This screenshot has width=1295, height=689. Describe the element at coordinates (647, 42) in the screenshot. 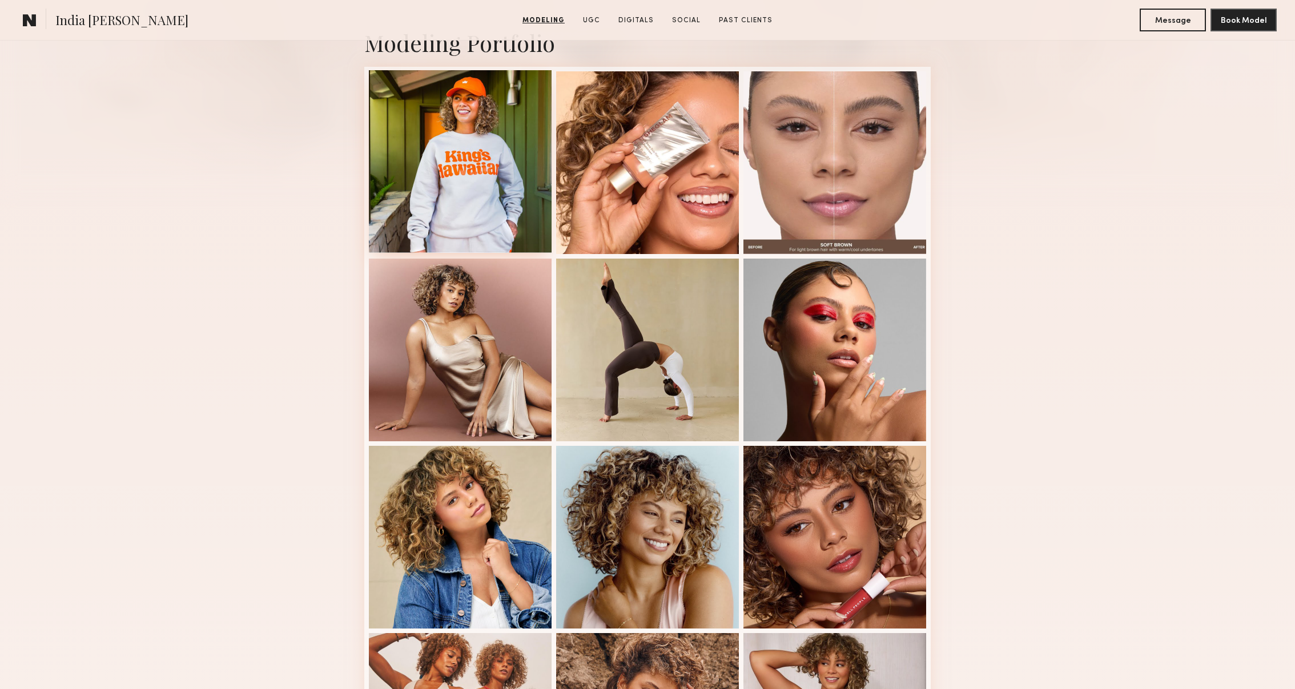

I see `div: Modeling Portfolio` at that location.